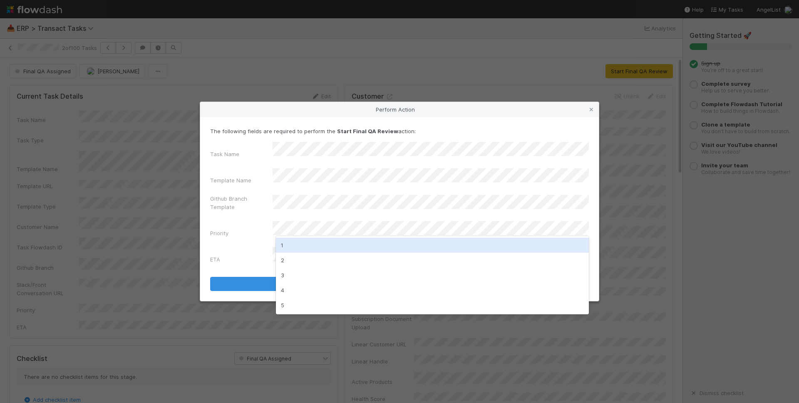 The width and height of the screenshot is (799, 403). I want to click on div: 4, so click(433, 290).